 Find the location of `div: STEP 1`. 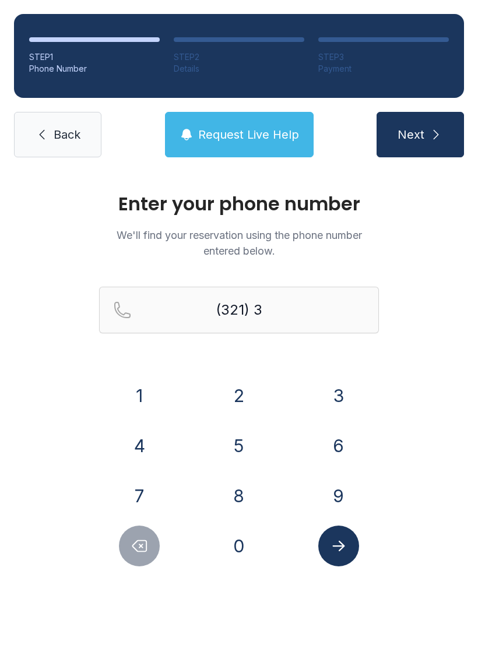

div: STEP 1 is located at coordinates (94, 57).